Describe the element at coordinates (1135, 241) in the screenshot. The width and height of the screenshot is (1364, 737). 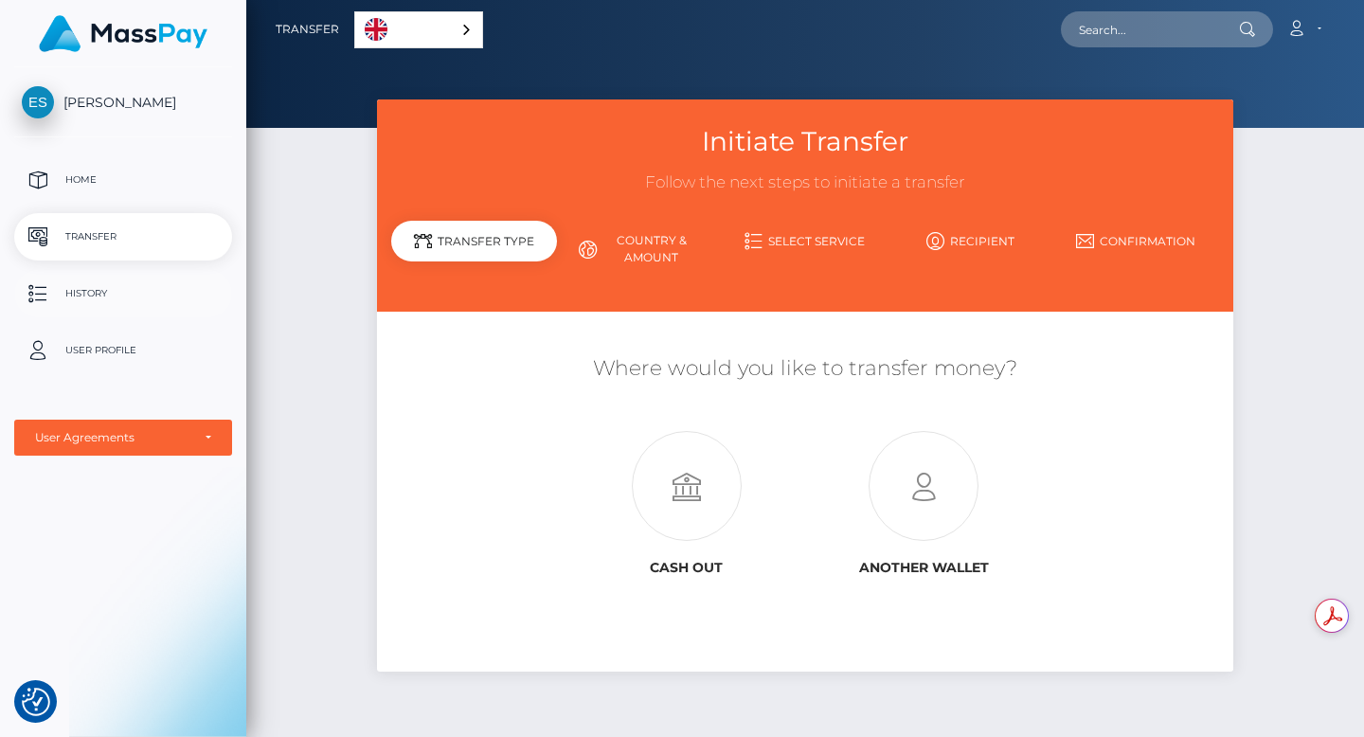
I see `a: Confirmation` at that location.